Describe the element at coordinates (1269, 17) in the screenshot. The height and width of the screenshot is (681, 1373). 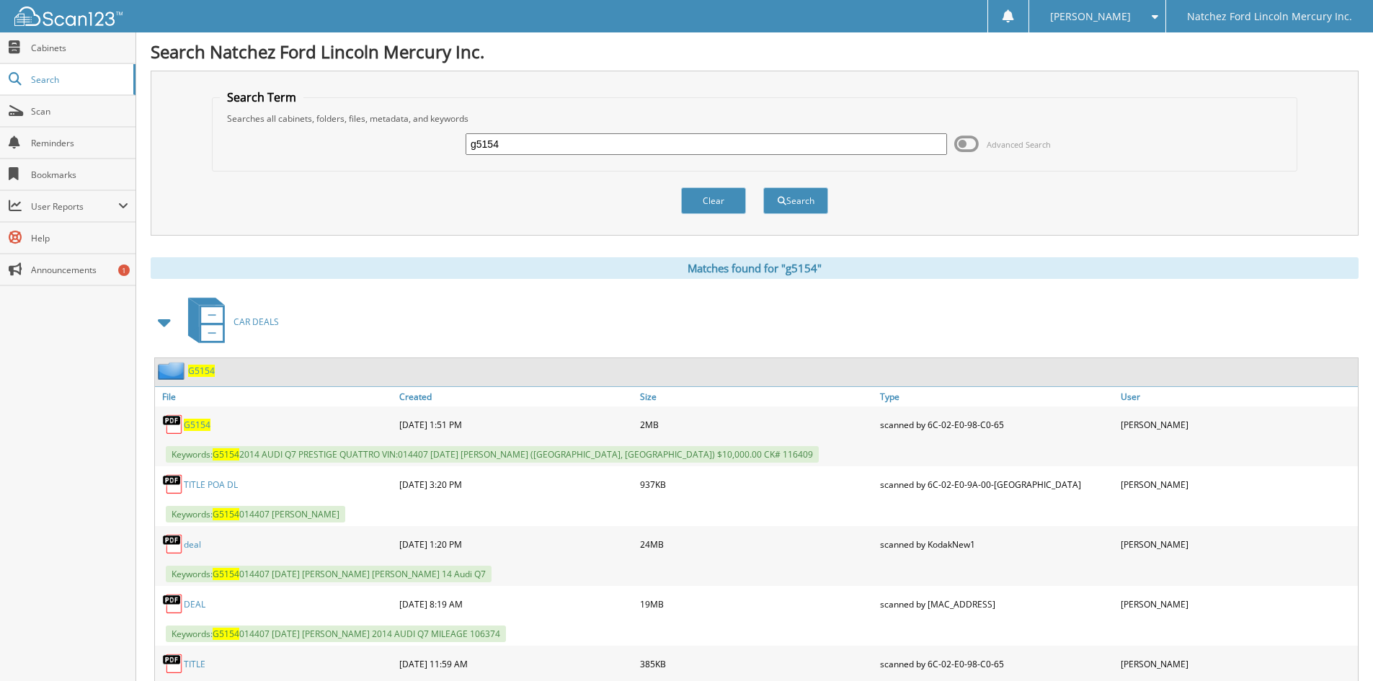
I see `span: Natchez Ford Lincoln Mercury Inc.` at that location.